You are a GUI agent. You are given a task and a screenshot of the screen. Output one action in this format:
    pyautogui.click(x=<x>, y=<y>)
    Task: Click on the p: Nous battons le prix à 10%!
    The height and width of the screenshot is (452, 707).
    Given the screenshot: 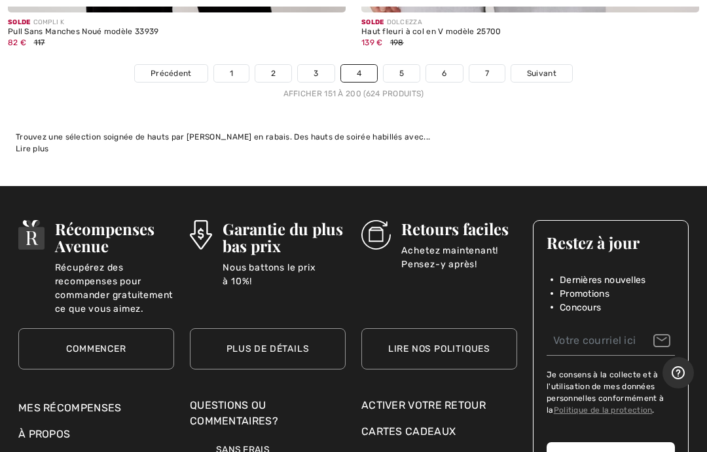 What is the action you would take?
    pyautogui.click(x=284, y=274)
    